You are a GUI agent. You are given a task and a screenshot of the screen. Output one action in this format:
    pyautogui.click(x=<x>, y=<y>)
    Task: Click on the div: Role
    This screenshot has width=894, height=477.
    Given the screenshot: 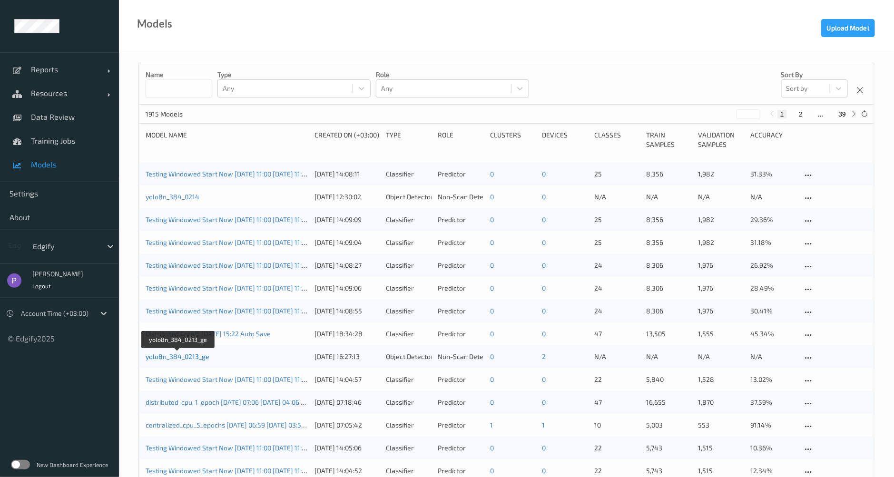 What is the action you would take?
    pyautogui.click(x=461, y=140)
    